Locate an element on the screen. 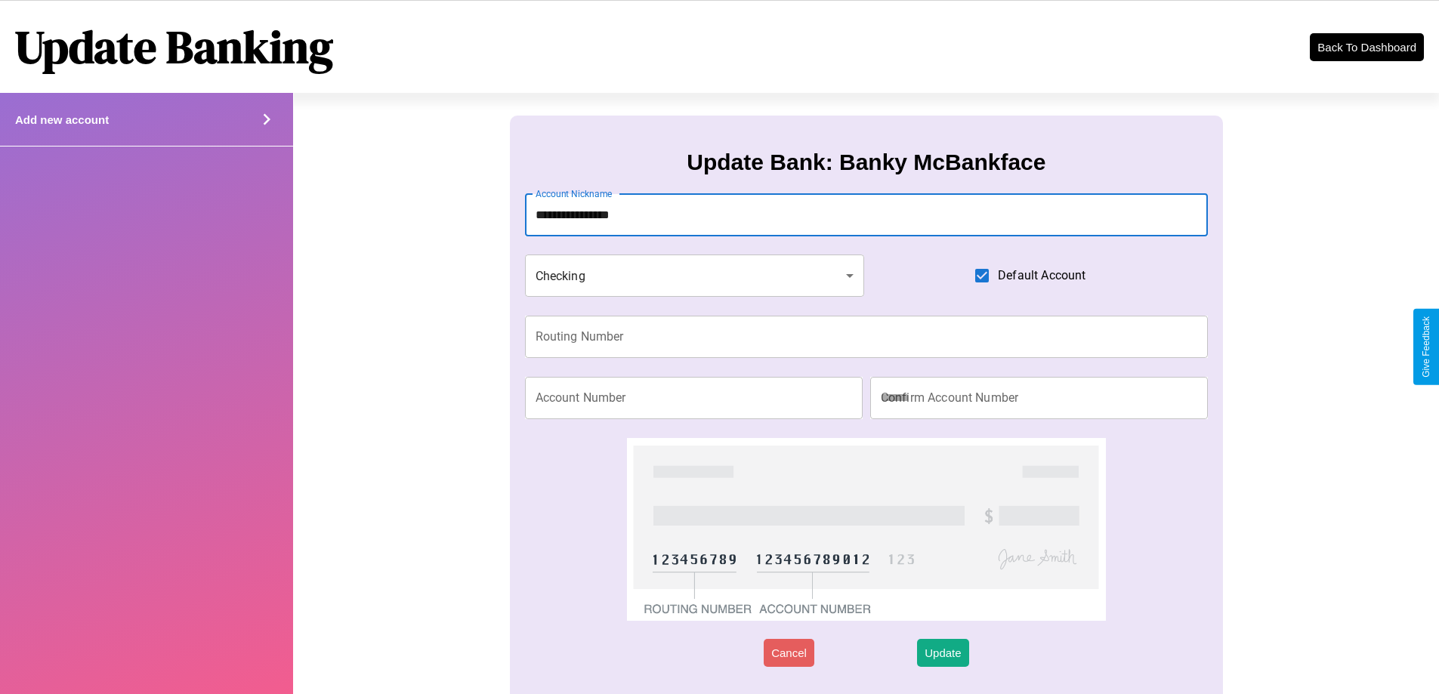 Image resolution: width=1439 pixels, height=694 pixels. button: Cancel is located at coordinates (789, 653).